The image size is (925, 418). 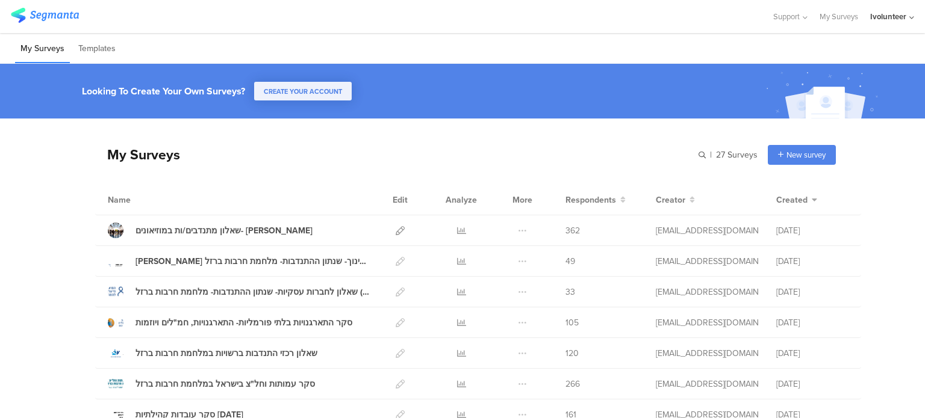 I want to click on a: שאלון רכזי התנדבות ברשויות במלחמת חרבות ברזל, so click(x=213, y=353).